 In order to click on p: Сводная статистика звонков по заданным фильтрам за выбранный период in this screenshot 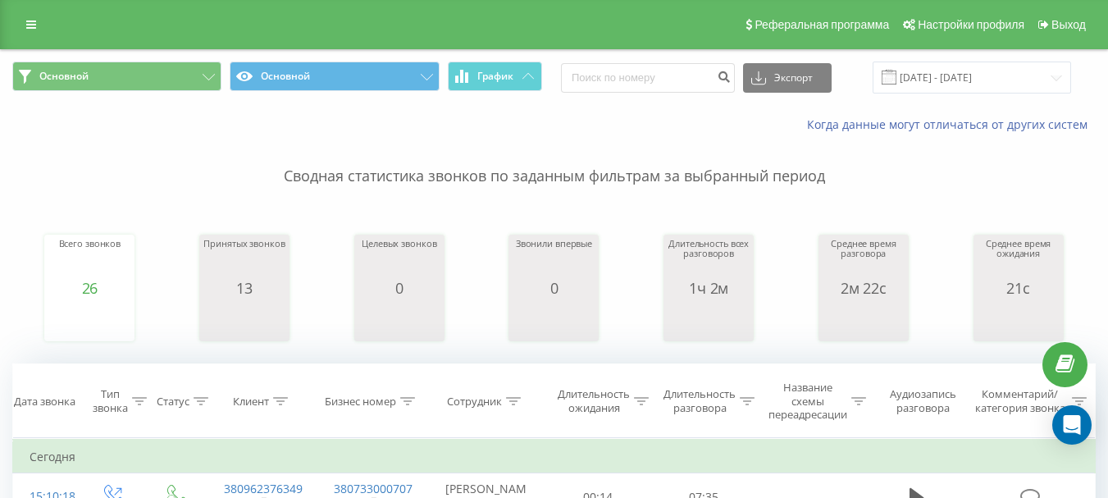, I will do `click(554, 160)`.